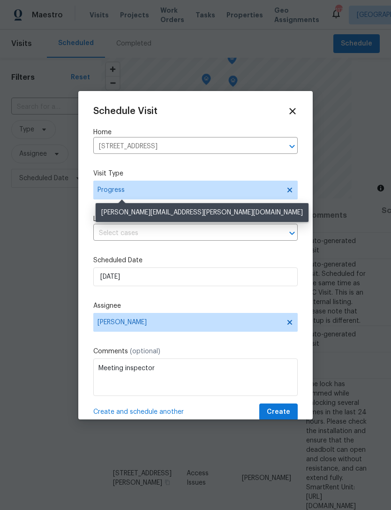 Image resolution: width=391 pixels, height=510 pixels. I want to click on label: Scheduled Date, so click(195, 260).